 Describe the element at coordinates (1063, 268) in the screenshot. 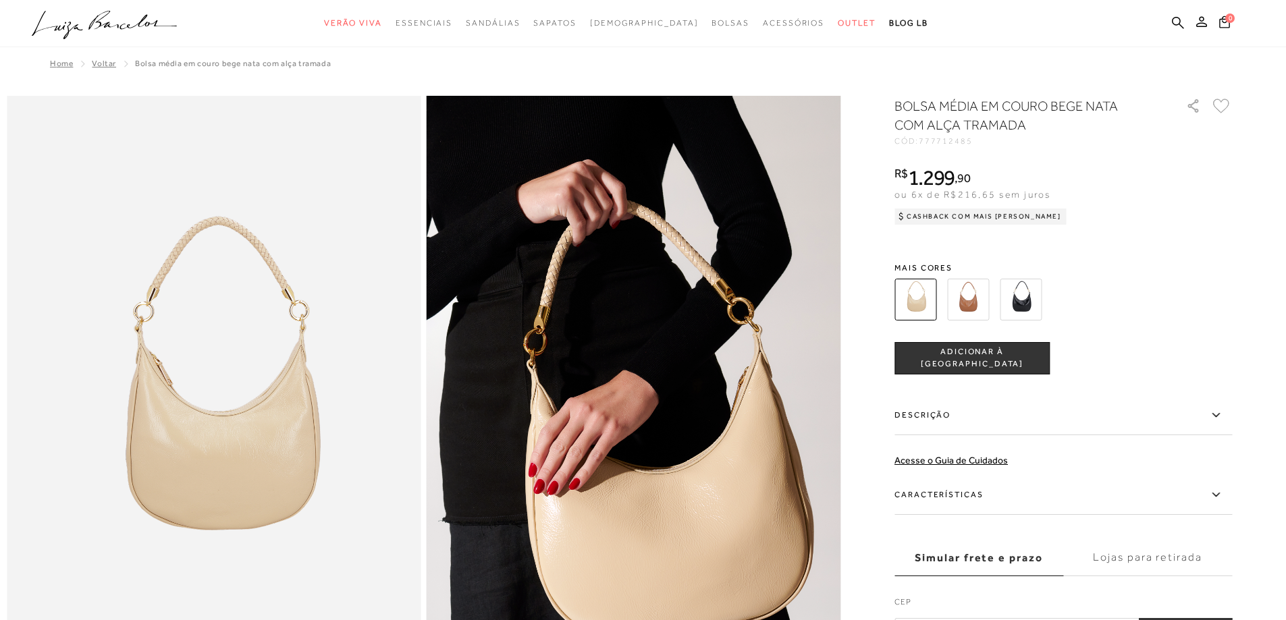

I see `span: Mais cores` at that location.